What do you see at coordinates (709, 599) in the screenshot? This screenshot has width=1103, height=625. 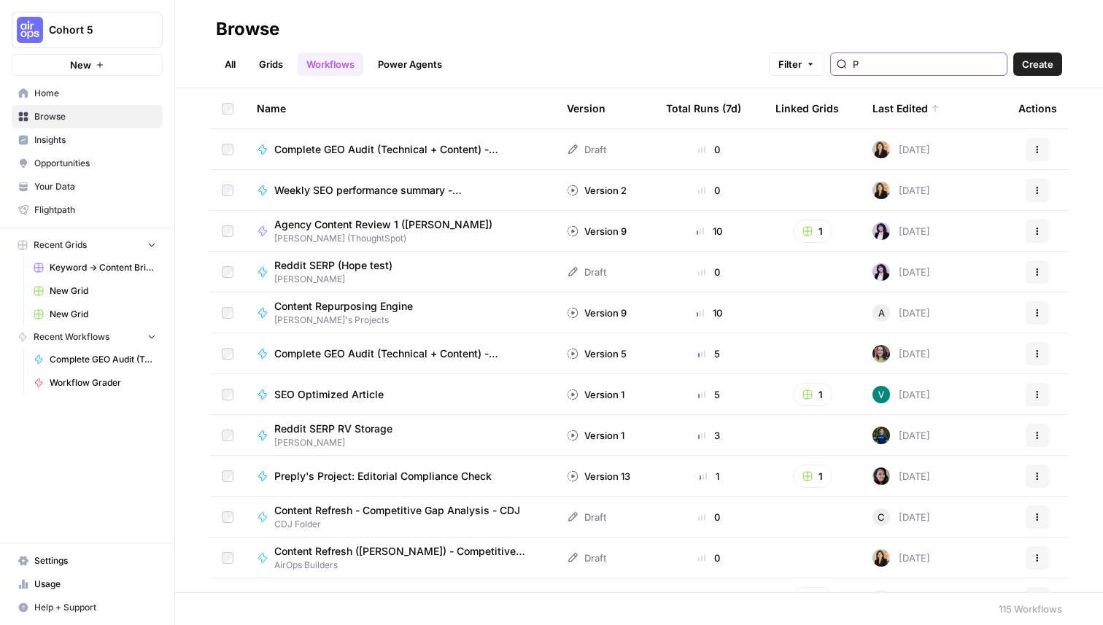 I see `div: 5.21k` at bounding box center [709, 599].